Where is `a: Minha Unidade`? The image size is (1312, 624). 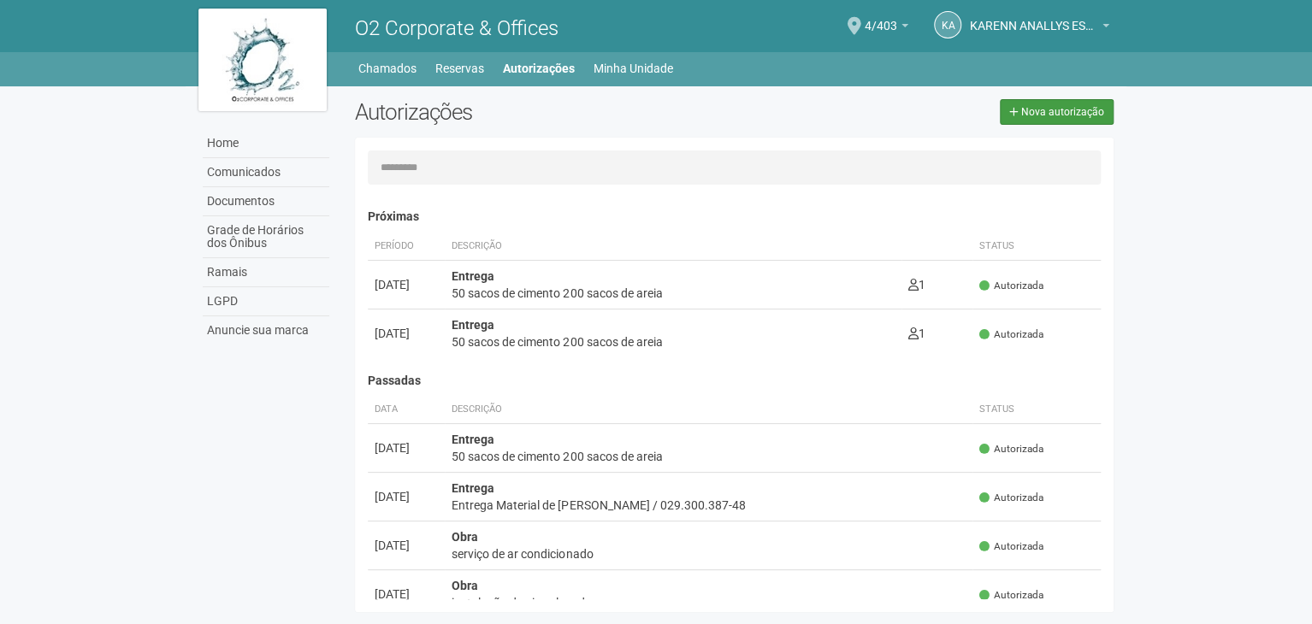 a: Minha Unidade is located at coordinates (633, 68).